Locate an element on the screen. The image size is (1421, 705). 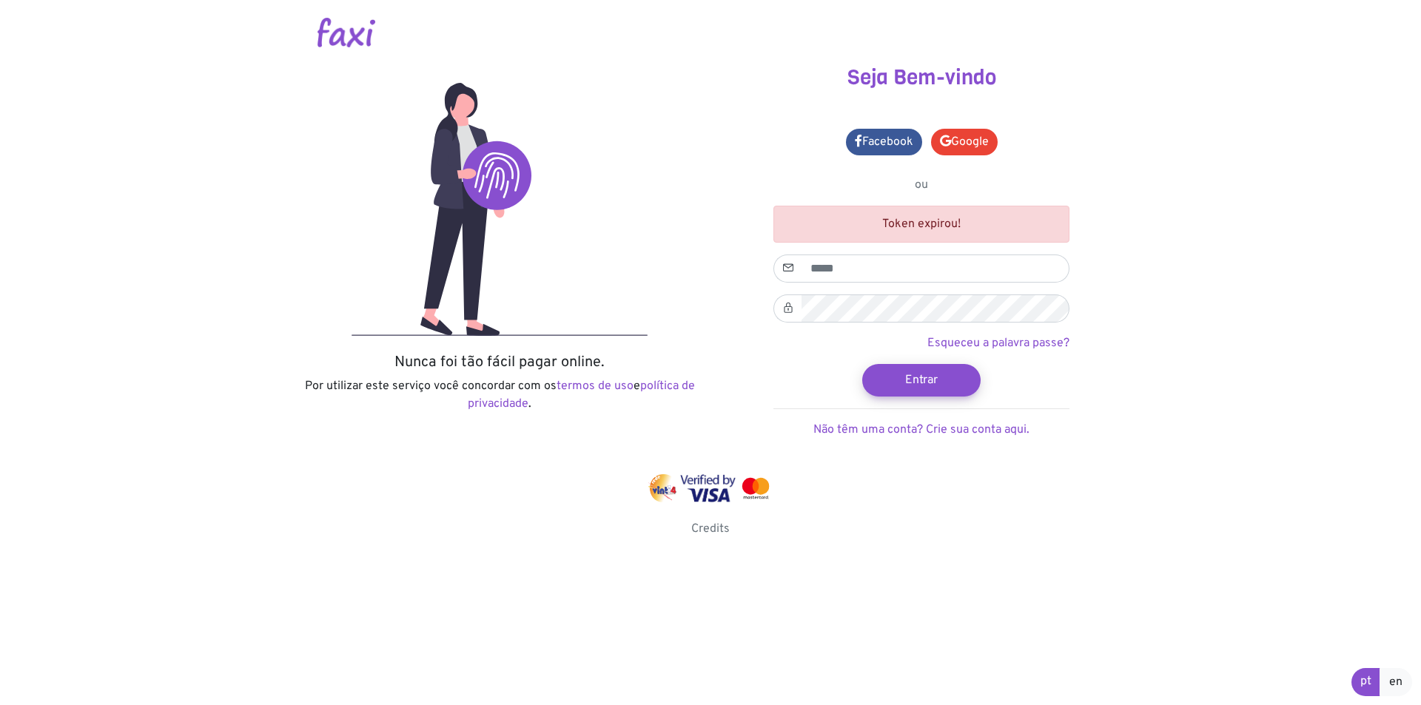
h3: Seja Bem-vindo is located at coordinates (921, 78).